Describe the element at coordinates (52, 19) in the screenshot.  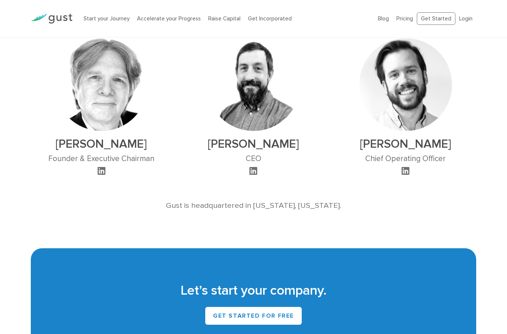
I see `img: Gust Logo` at that location.